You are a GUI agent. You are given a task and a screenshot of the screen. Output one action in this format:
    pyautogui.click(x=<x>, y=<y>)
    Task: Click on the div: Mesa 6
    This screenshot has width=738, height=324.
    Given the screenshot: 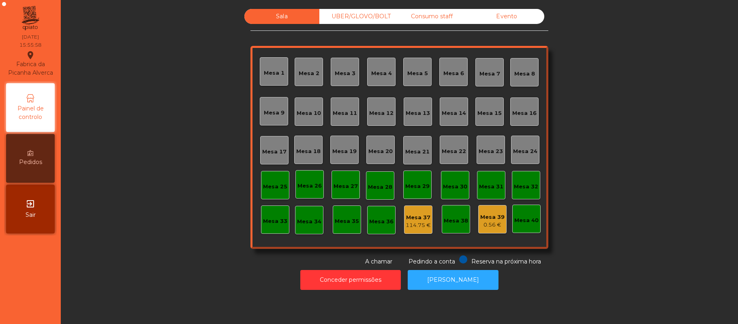 What is the action you would take?
    pyautogui.click(x=454, y=73)
    